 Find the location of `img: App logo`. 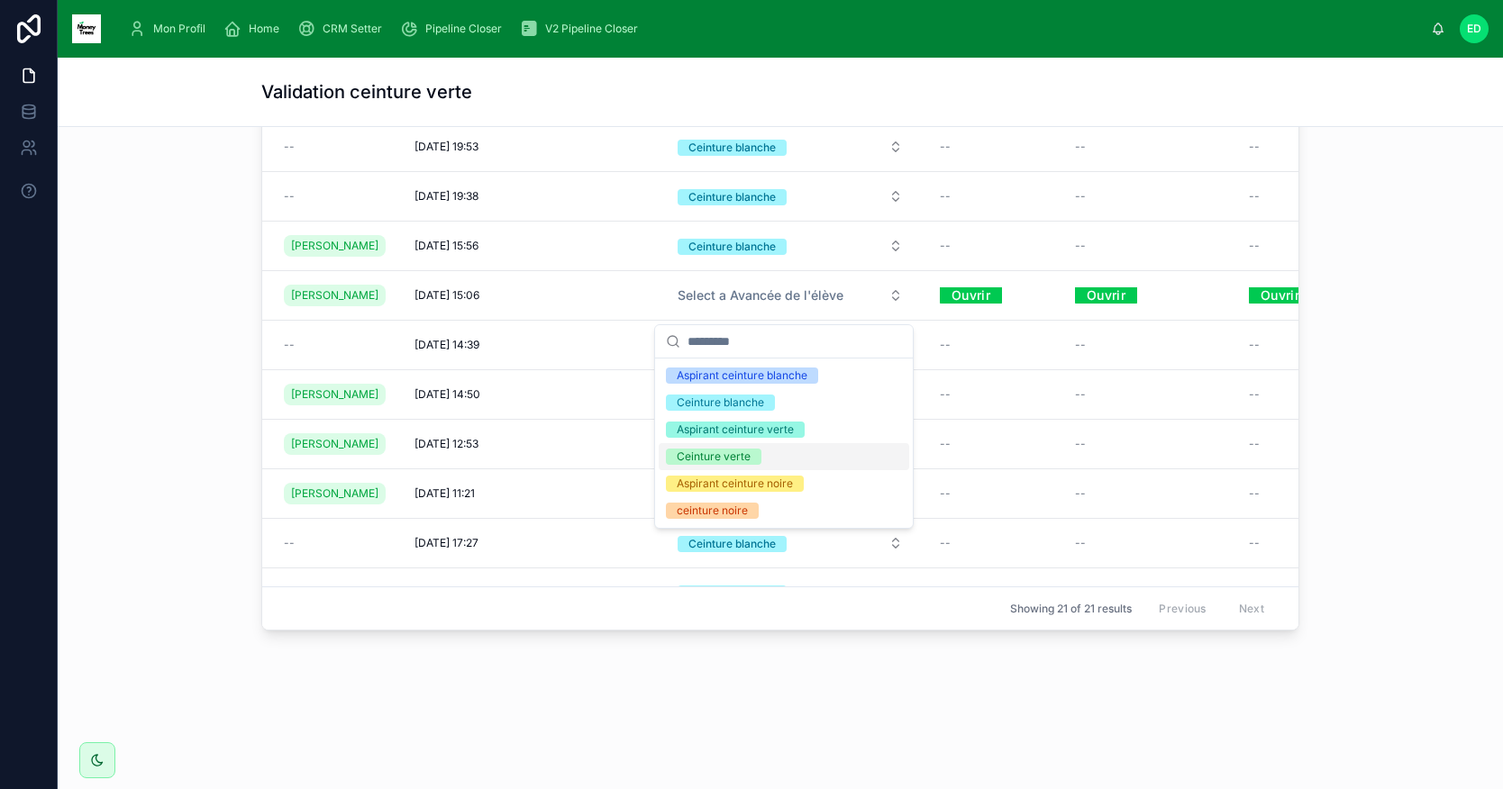

img: App logo is located at coordinates (86, 29).